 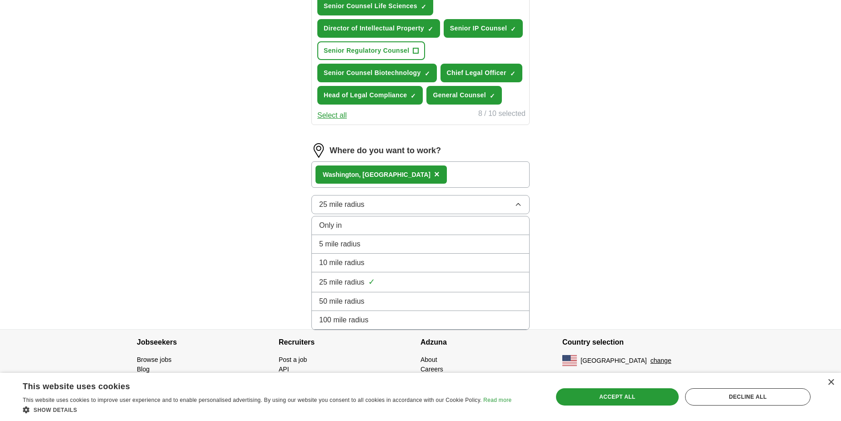 I want to click on button: Senior Counsel Biotechnology✓, so click(x=377, y=73).